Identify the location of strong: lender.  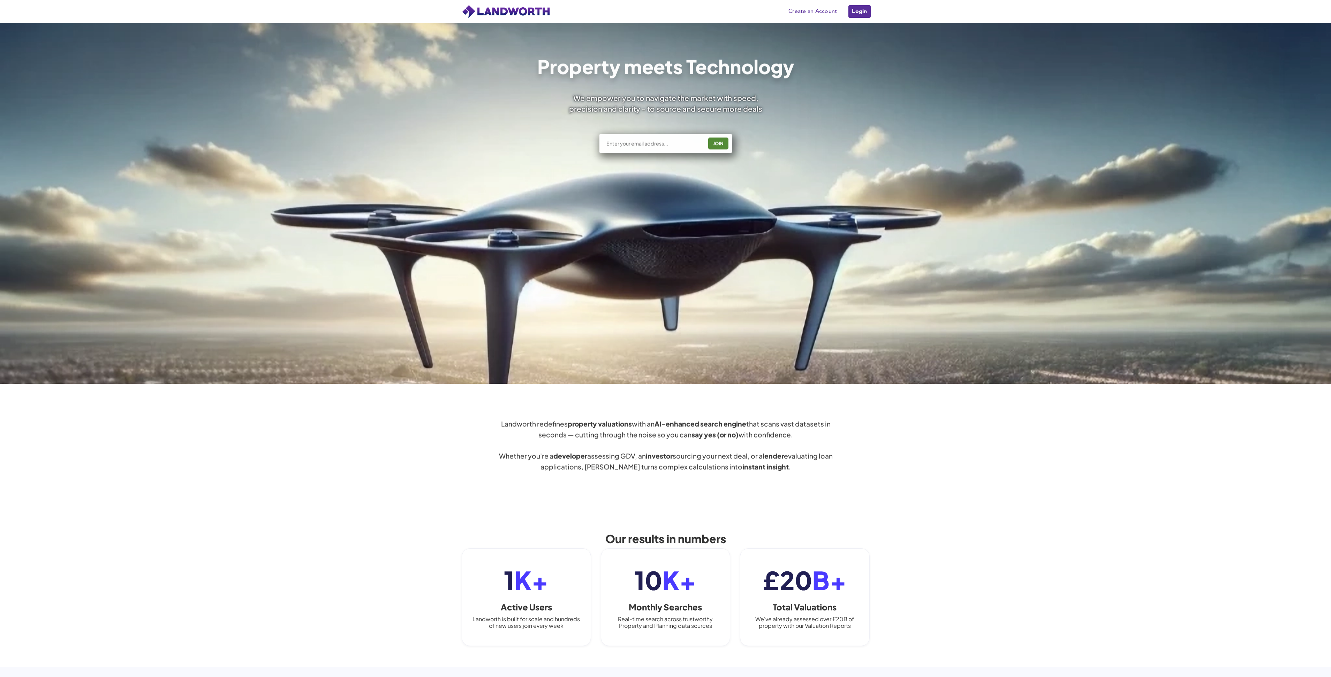
(773, 456).